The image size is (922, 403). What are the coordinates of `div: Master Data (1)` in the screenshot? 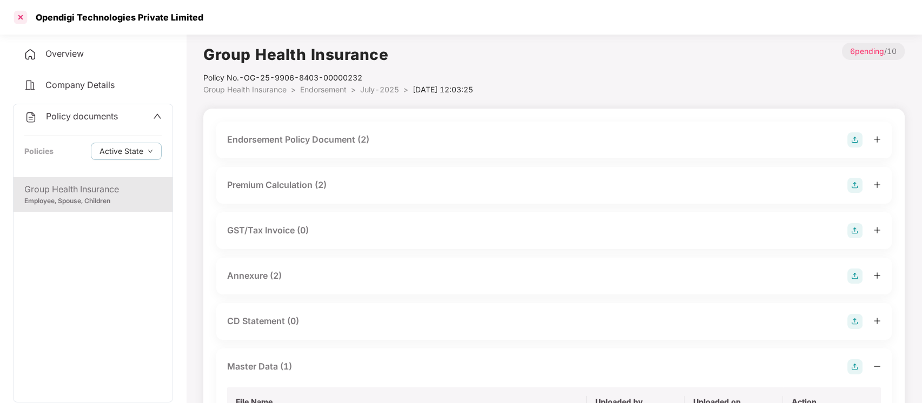 It's located at (260, 367).